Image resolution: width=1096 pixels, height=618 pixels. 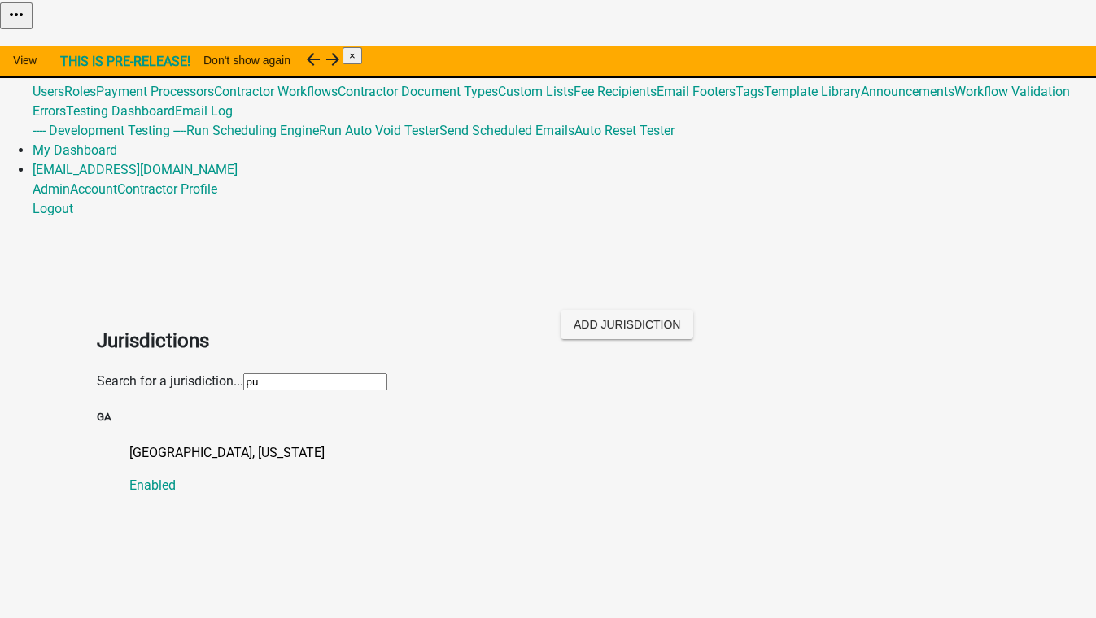 What do you see at coordinates (417, 91) in the screenshot?
I see `a: Contractor Document Types` at bounding box center [417, 91].